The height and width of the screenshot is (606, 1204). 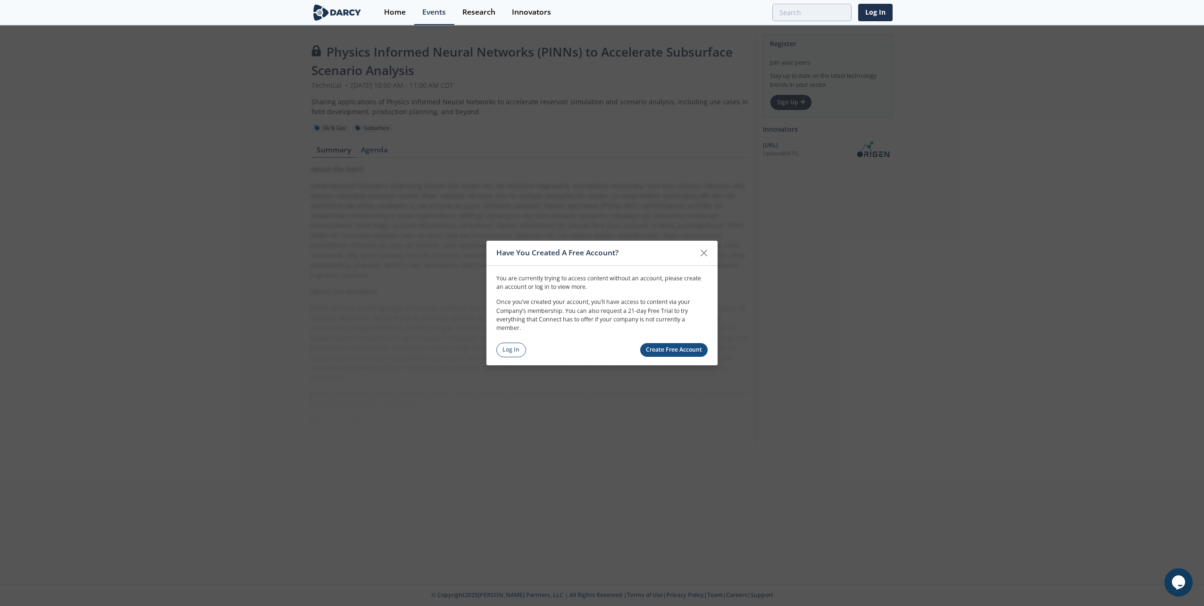 What do you see at coordinates (434, 12) in the screenshot?
I see `div: Events` at bounding box center [434, 12].